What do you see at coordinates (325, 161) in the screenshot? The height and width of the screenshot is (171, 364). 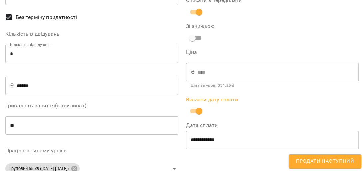 I see `span: Продати наступний` at bounding box center [325, 161].